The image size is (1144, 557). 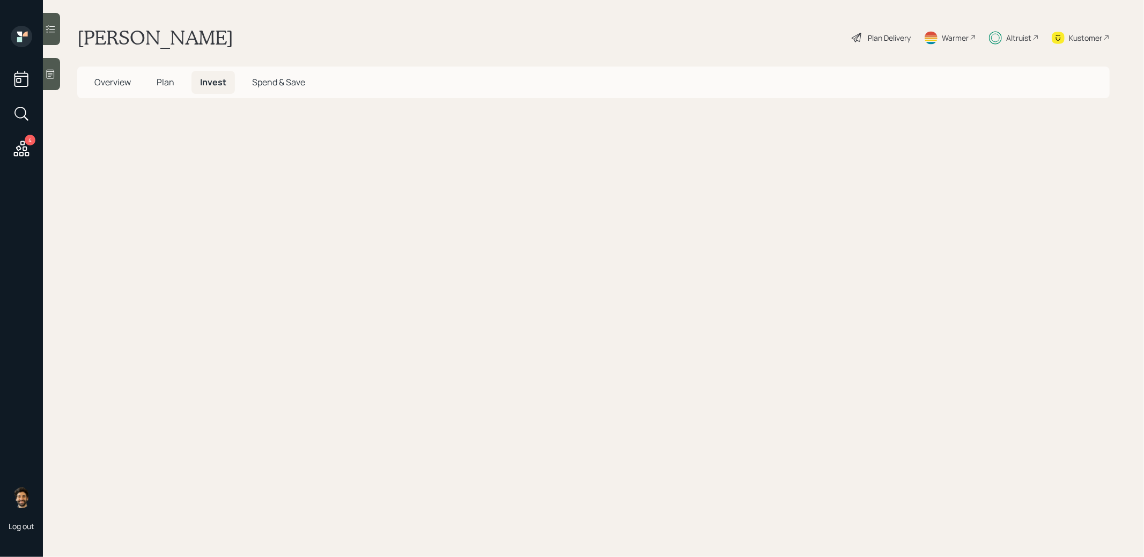 What do you see at coordinates (113, 82) in the screenshot?
I see `span: Overview` at bounding box center [113, 82].